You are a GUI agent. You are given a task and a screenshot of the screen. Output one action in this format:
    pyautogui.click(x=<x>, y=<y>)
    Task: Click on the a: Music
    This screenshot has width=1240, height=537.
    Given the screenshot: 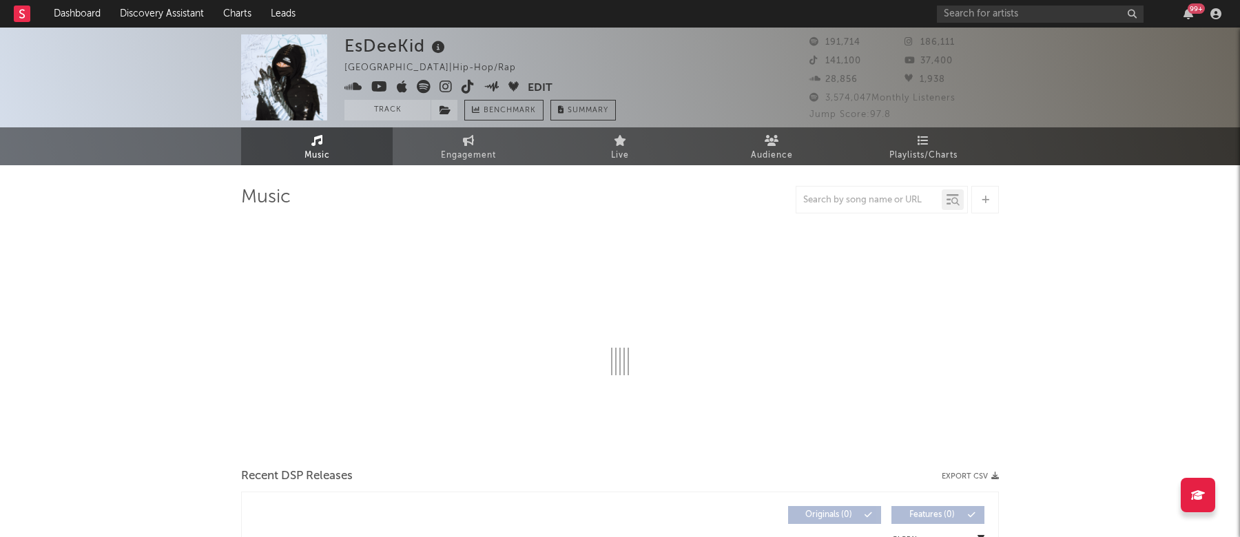 What is the action you would take?
    pyautogui.click(x=317, y=146)
    